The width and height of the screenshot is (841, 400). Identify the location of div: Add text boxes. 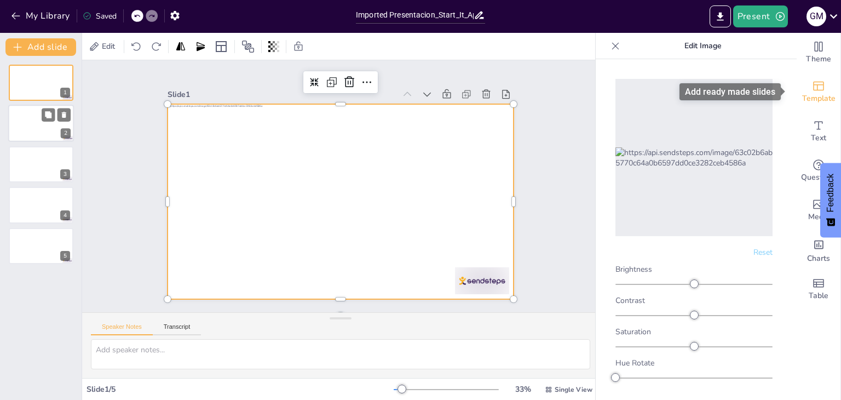
(818, 131).